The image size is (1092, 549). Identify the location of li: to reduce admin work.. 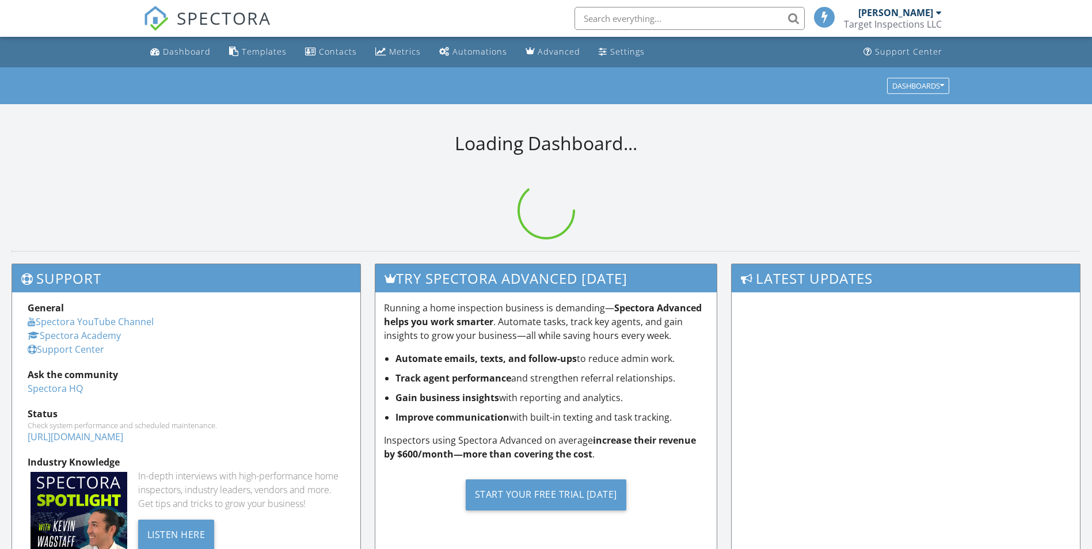
(552, 359).